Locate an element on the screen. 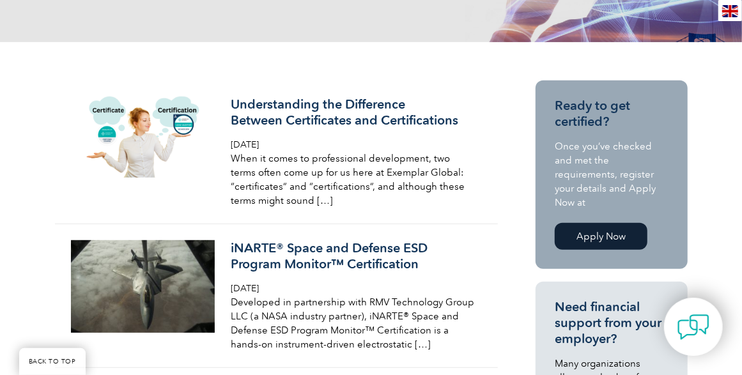  a: Apply Now is located at coordinates (601, 237).